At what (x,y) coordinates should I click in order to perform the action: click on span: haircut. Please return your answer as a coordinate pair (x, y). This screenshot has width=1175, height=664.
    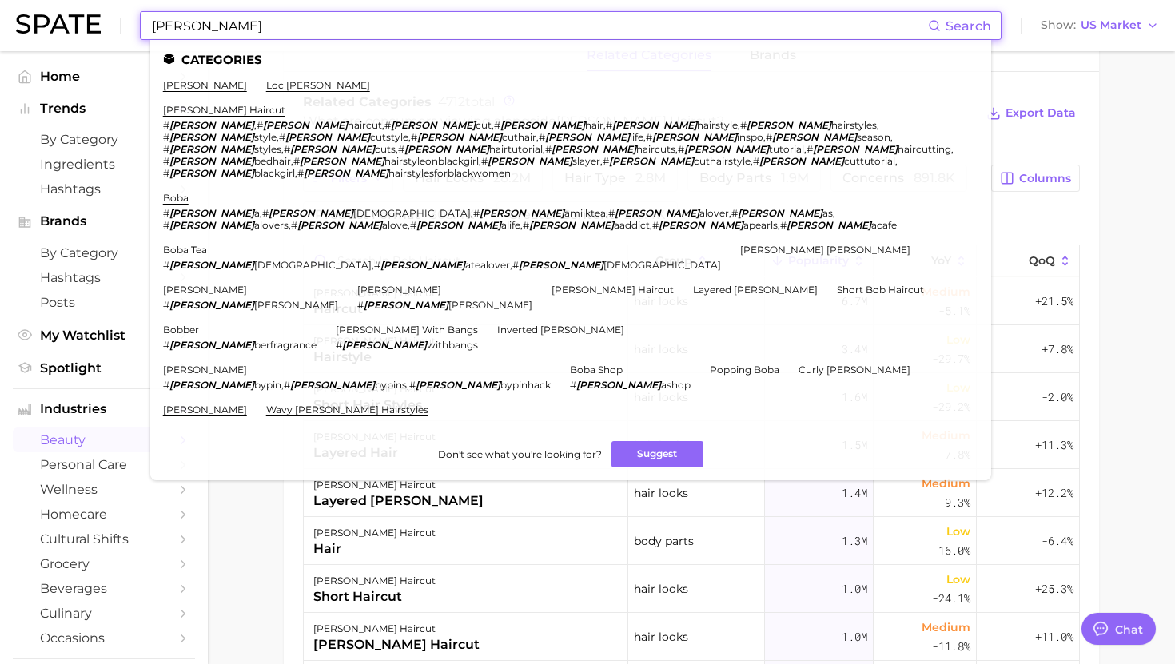
    Looking at the image, I should click on (365, 125).